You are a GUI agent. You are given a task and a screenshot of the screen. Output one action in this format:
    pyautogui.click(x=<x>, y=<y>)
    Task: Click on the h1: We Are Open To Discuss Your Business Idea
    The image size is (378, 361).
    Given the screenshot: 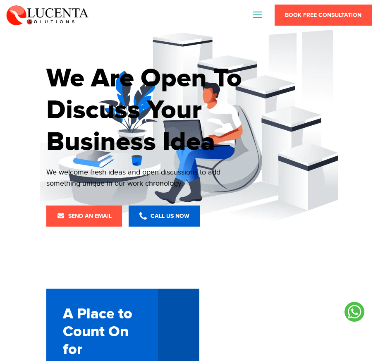 What is the action you would take?
    pyautogui.click(x=160, y=110)
    